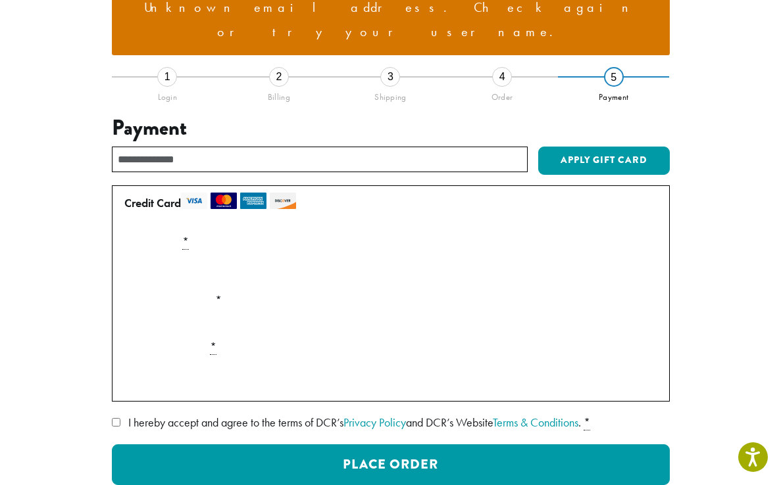 The image size is (781, 485). Describe the element at coordinates (116, 422) in the screenshot. I see `input: I hereby accept and agree to the terms of DCR’sPrivacy Policyand DCR’s WebsiteTerms & Conditions. *` at that location.